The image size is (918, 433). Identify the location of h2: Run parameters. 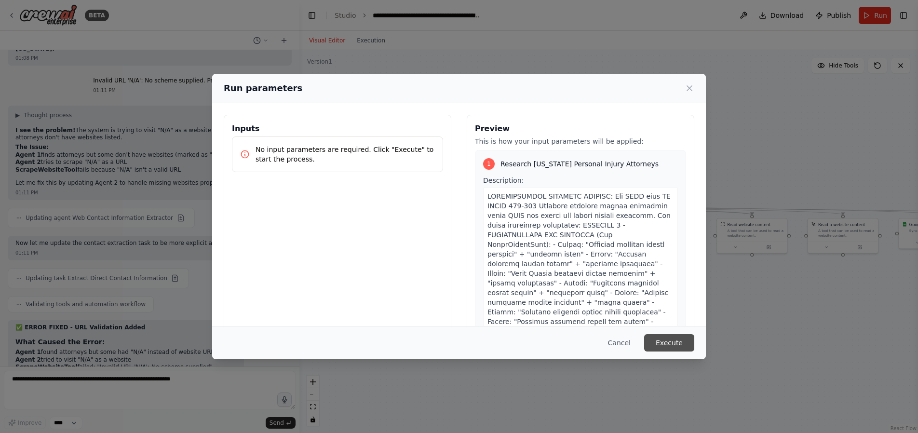
(263, 88).